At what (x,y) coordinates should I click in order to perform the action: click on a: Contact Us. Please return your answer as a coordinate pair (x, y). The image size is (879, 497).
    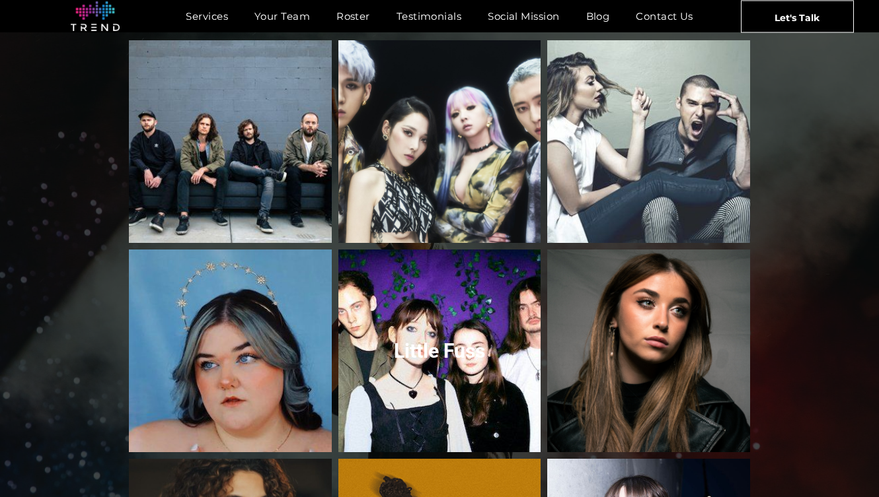
    Looking at the image, I should click on (664, 16).